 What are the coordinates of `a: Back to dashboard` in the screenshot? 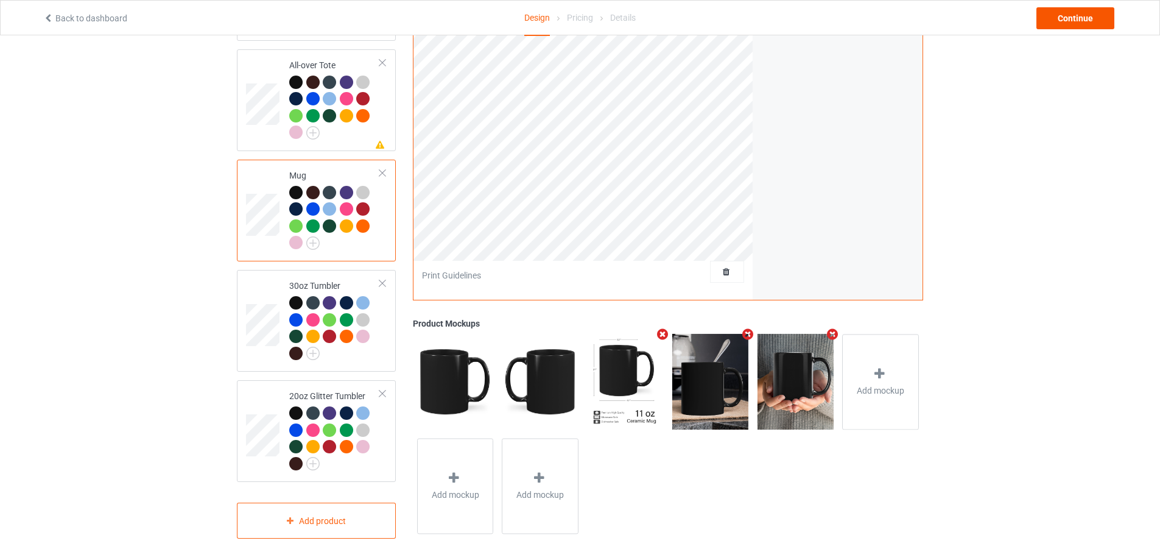 It's located at (85, 18).